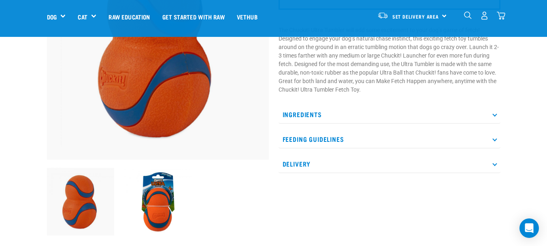 This screenshot has height=246, width=547. I want to click on img: van-moving.png, so click(382, 15).